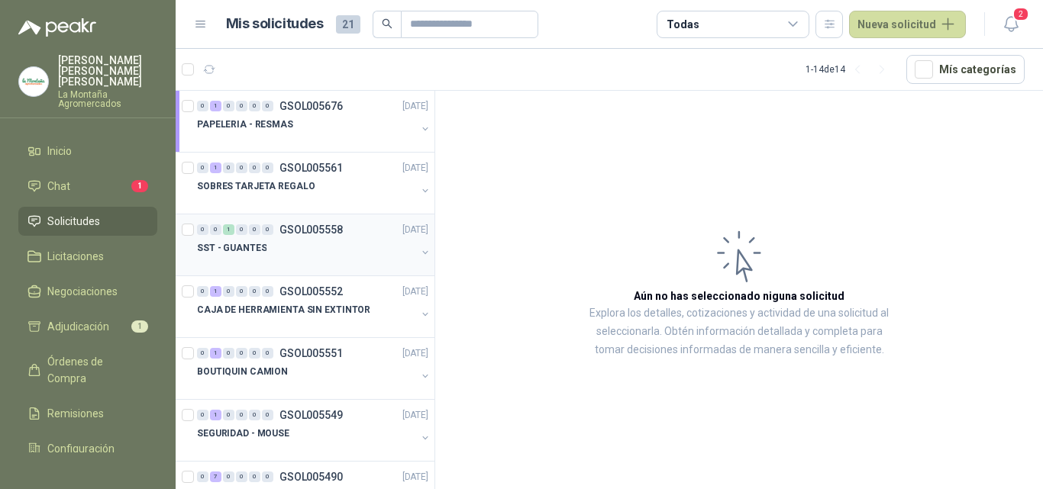 This screenshot has height=489, width=1043. I want to click on span: search, so click(387, 24).